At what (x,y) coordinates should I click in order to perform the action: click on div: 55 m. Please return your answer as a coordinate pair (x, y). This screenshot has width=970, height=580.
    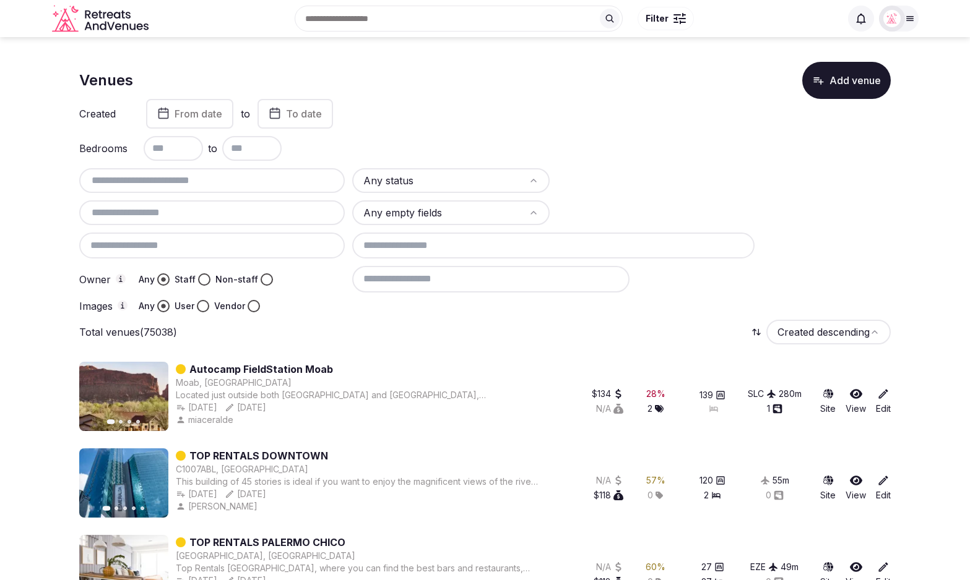
    Looking at the image, I should click on (780, 481).